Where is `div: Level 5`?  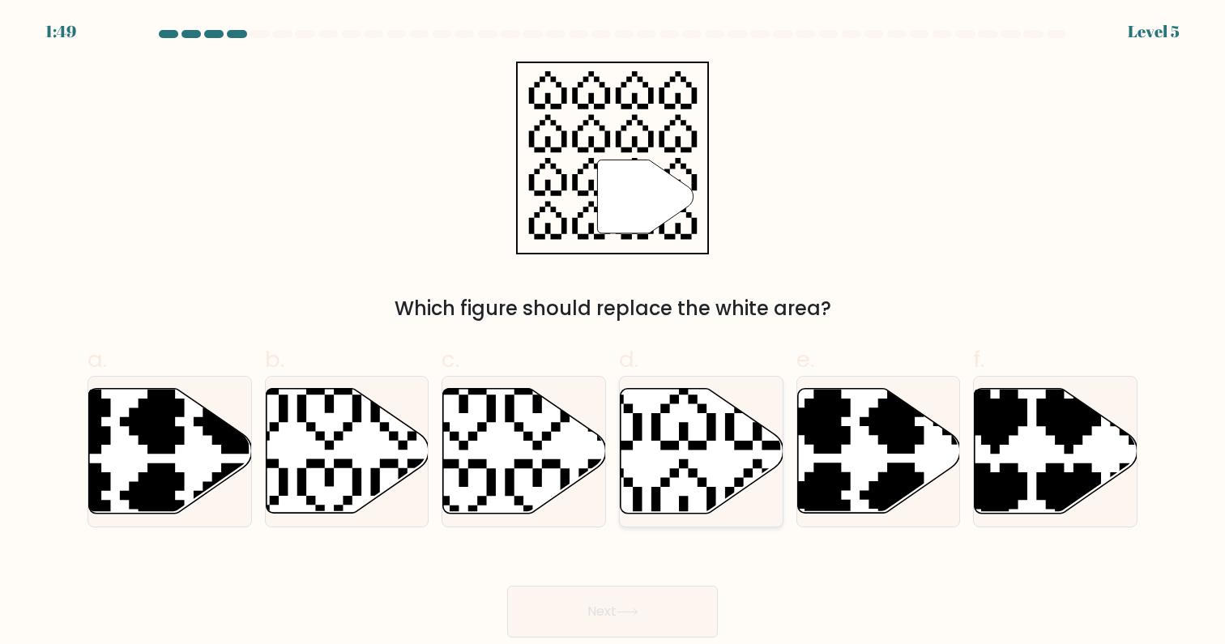
div: Level 5 is located at coordinates (1153, 32).